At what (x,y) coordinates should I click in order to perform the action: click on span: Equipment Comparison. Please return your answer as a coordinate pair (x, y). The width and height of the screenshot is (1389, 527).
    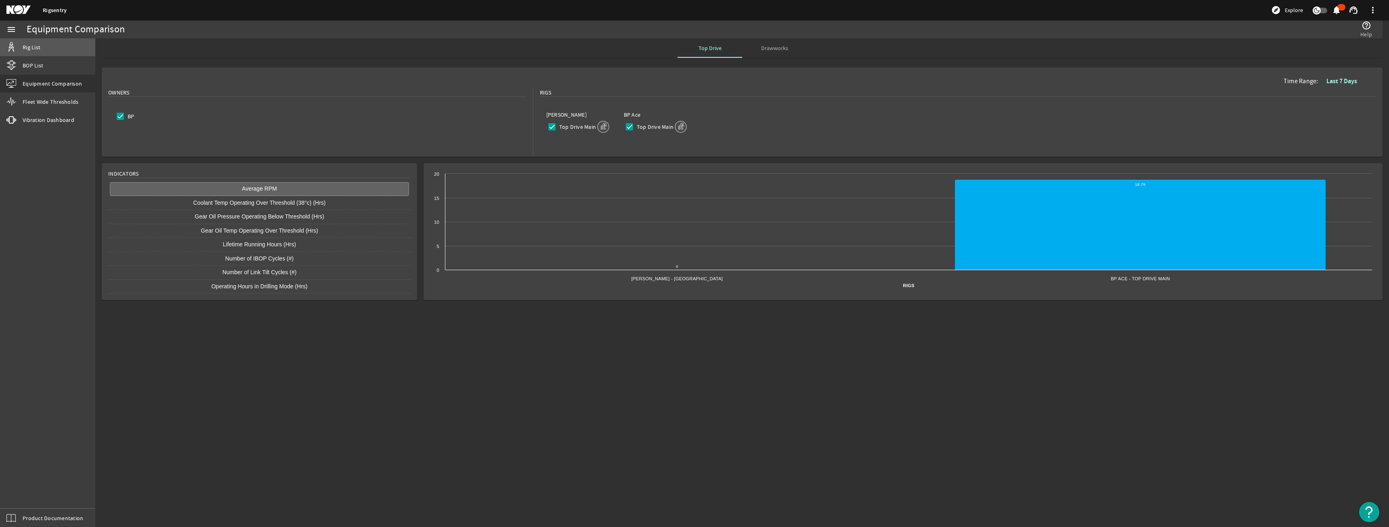
    Looking at the image, I should click on (52, 84).